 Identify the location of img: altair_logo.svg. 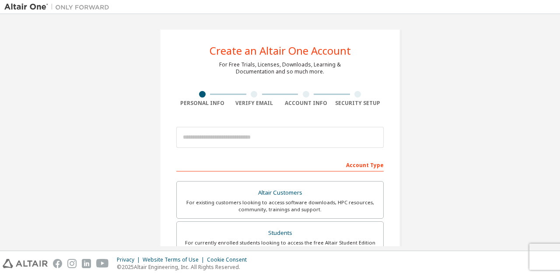
(25, 263).